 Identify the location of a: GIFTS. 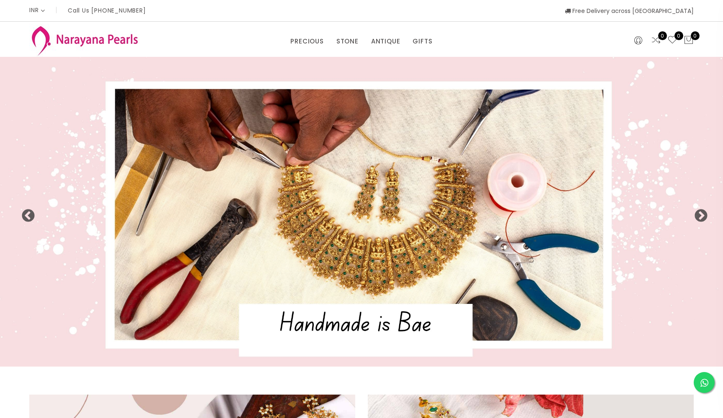
(422, 41).